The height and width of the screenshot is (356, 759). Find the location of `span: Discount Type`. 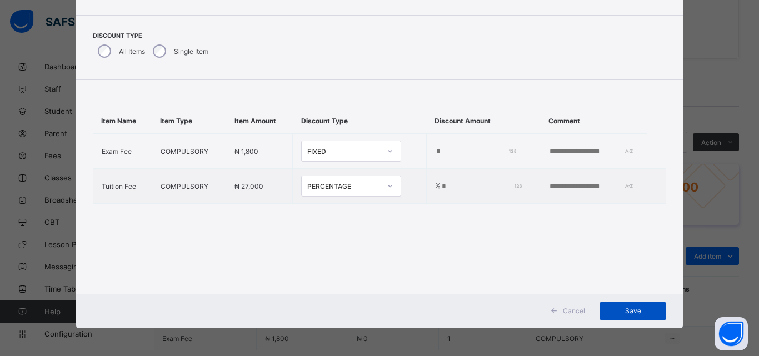

span: Discount Type is located at coordinates (152, 36).